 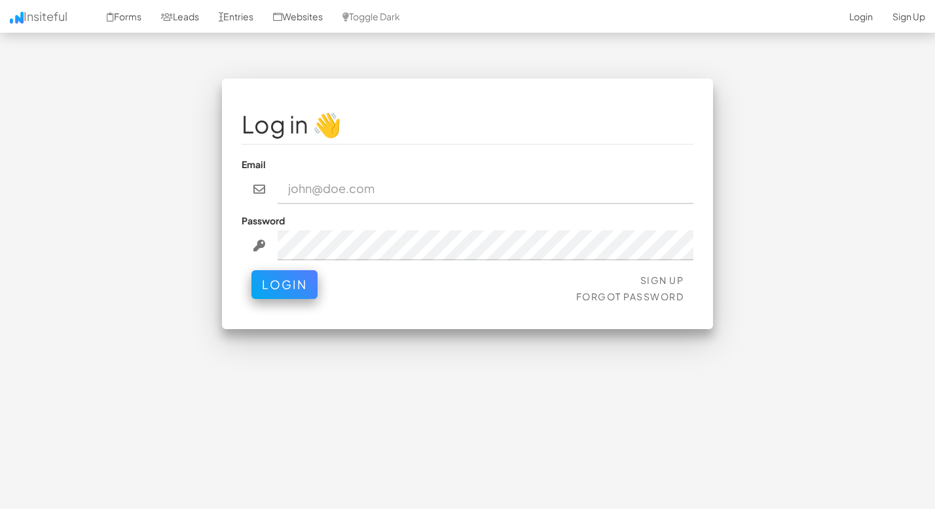 What do you see at coordinates (630, 297) in the screenshot?
I see `a: Forgot Password` at bounding box center [630, 297].